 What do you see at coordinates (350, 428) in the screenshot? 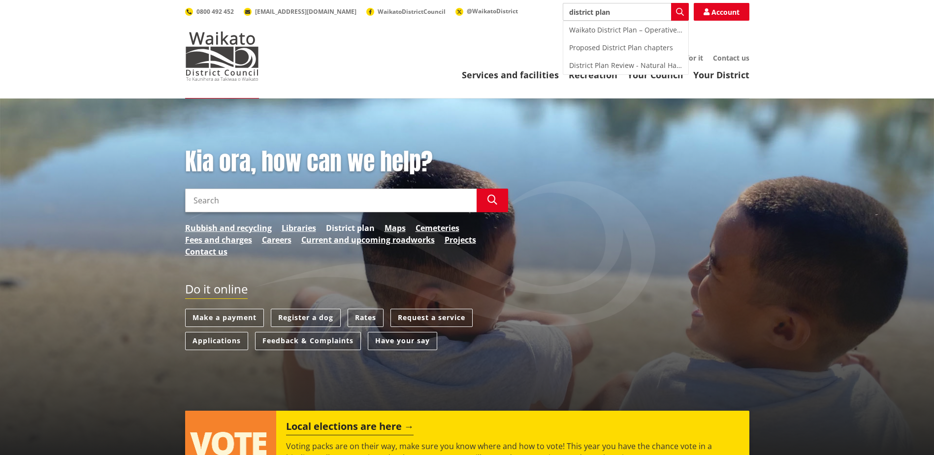
I see `h2: Local elections are here` at bounding box center [350, 428].